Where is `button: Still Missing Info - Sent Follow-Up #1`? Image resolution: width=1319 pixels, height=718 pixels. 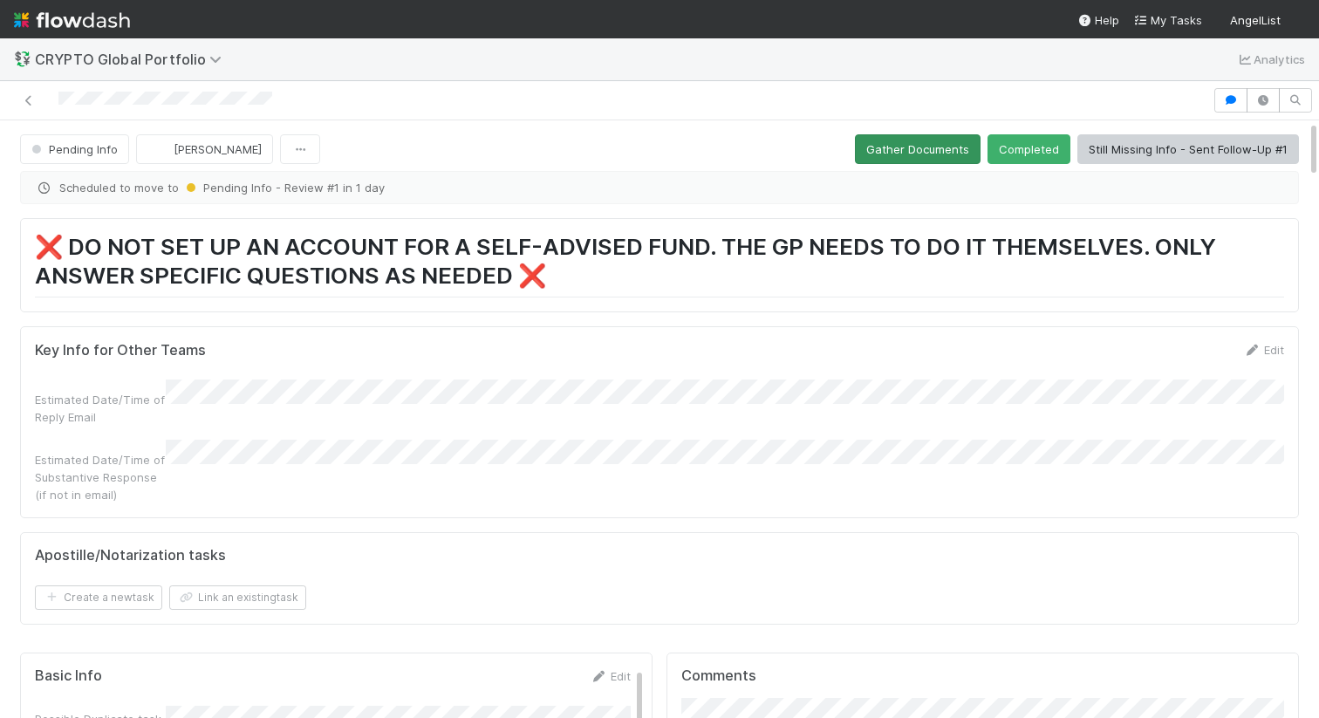 button: Still Missing Info - Sent Follow-Up #1 is located at coordinates (1188, 149).